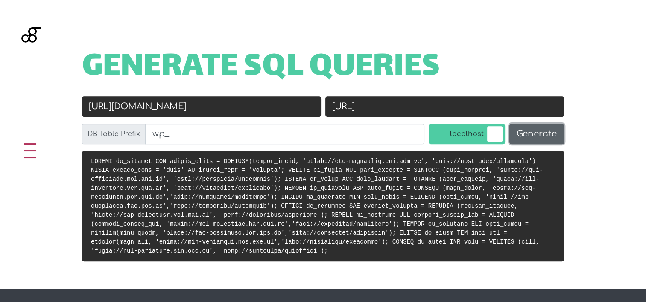 Image resolution: width=646 pixels, height=302 pixels. Describe the element at coordinates (445, 107) in the screenshot. I see `input: New URL` at that location.